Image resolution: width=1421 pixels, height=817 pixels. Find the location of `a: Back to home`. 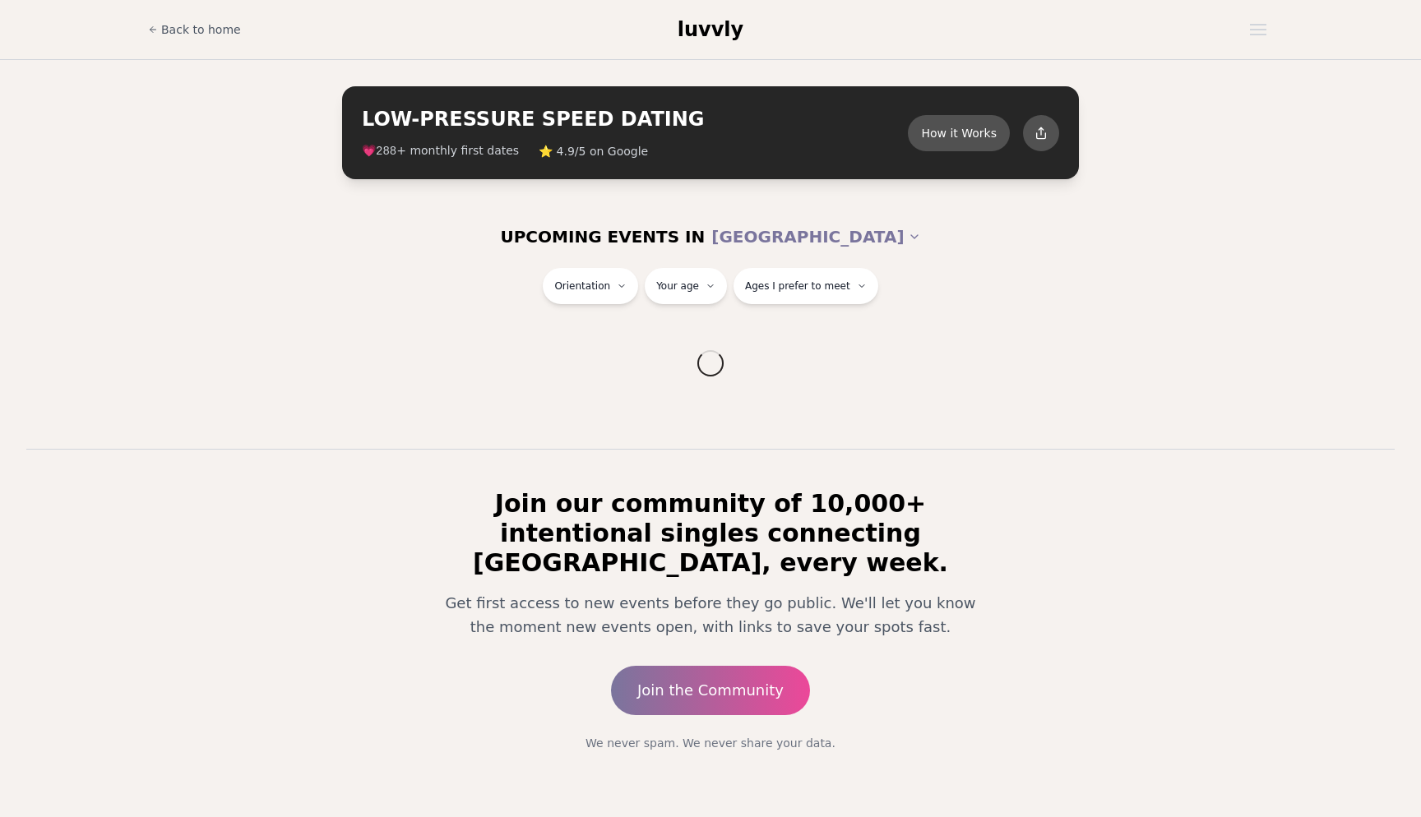

a: Back to home is located at coordinates (194, 30).